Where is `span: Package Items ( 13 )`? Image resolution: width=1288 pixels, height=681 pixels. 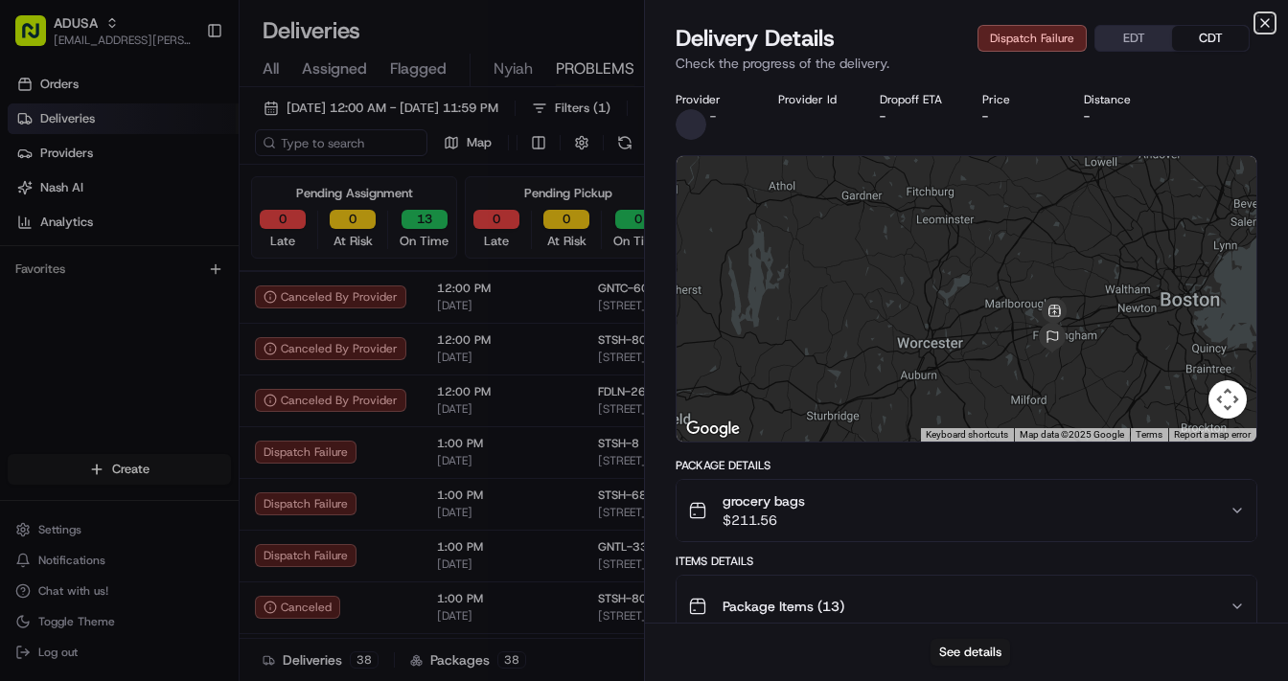
span: Package Items ( 13 ) is located at coordinates (783, 607).